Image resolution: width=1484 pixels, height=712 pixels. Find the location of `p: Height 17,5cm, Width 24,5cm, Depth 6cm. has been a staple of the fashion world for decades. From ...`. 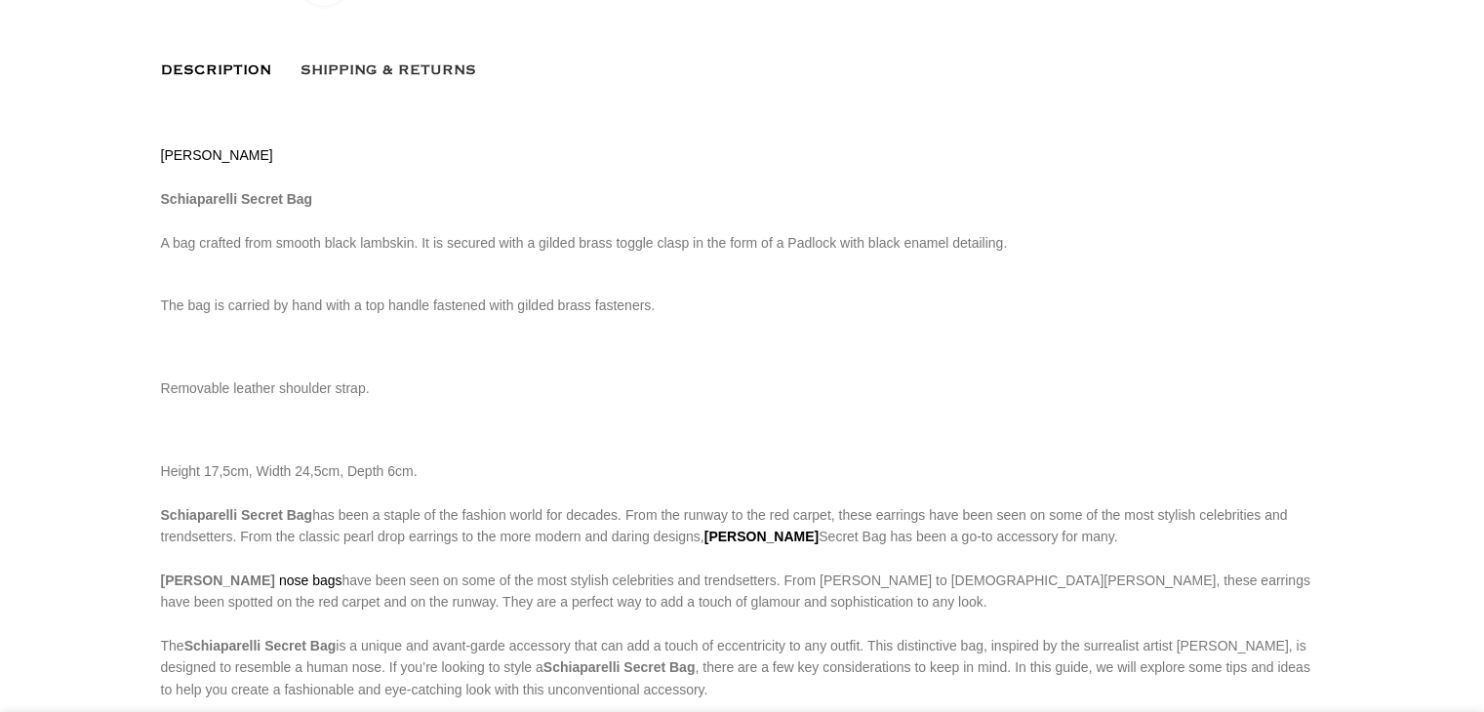

p: Height 17,5cm, Width 24,5cm, Depth 6cm. has been a staple of the fashion world for decades. From ... is located at coordinates (742, 580).